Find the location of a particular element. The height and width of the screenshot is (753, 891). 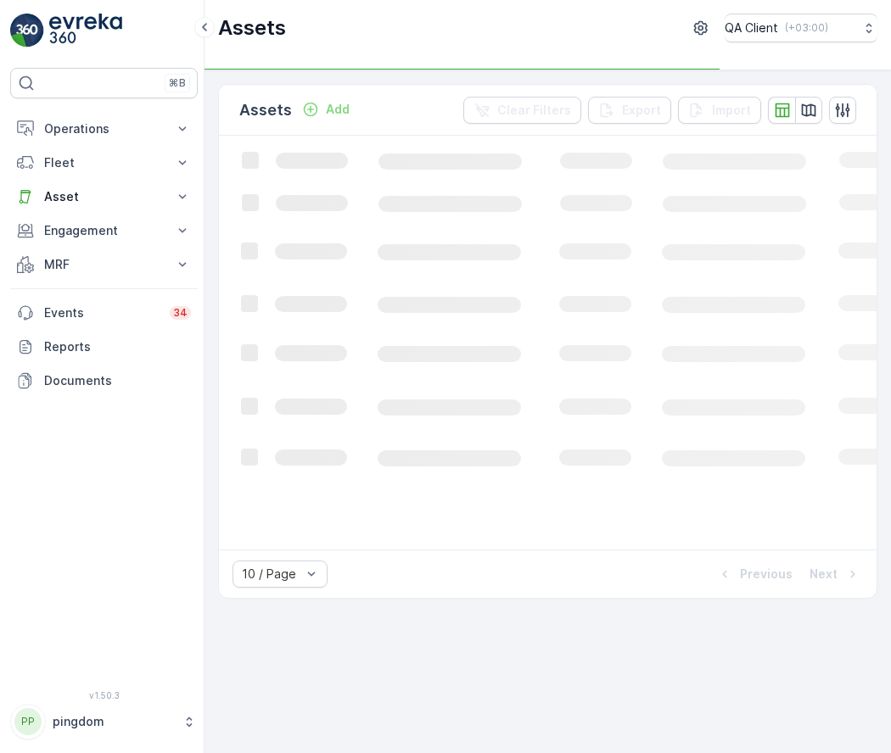

p: Events is located at coordinates (102, 313).